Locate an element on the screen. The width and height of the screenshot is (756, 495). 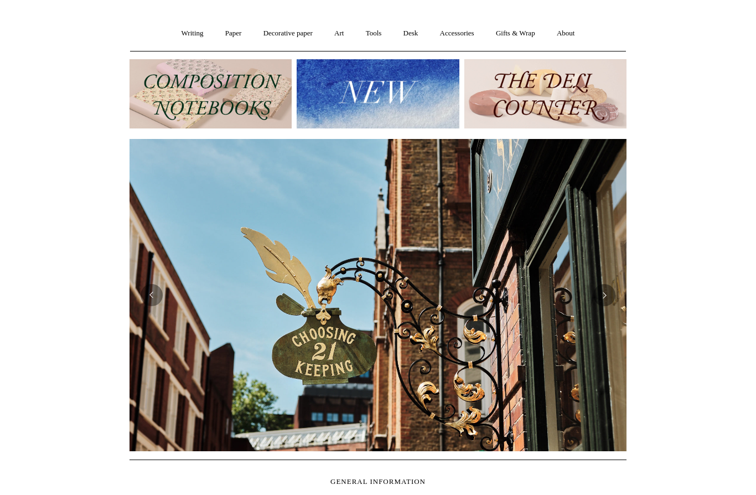
a: About is located at coordinates (566, 33).